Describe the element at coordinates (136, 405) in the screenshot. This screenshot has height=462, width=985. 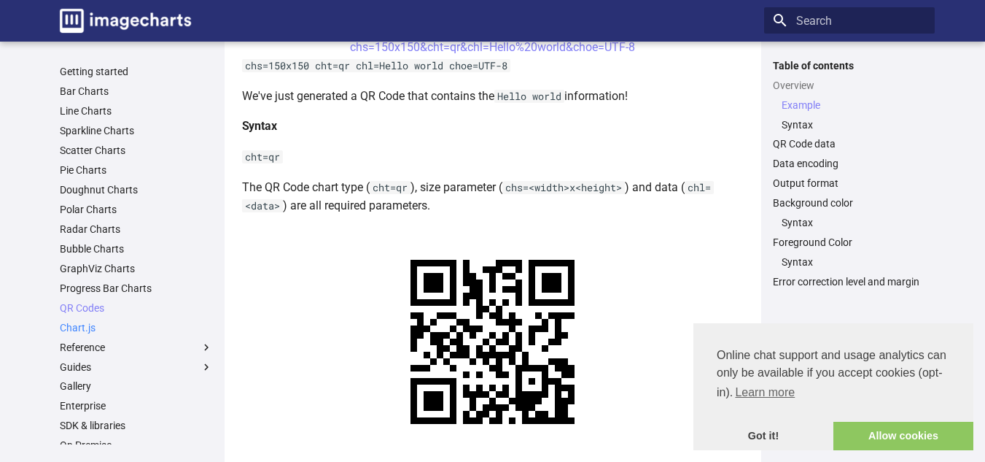
I see `a: Enterprise` at that location.